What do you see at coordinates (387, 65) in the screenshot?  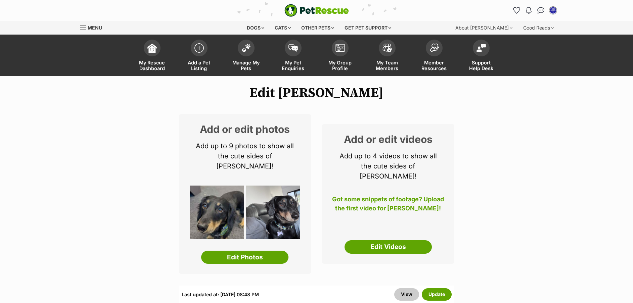 I see `span: My Team Members` at bounding box center [387, 65].